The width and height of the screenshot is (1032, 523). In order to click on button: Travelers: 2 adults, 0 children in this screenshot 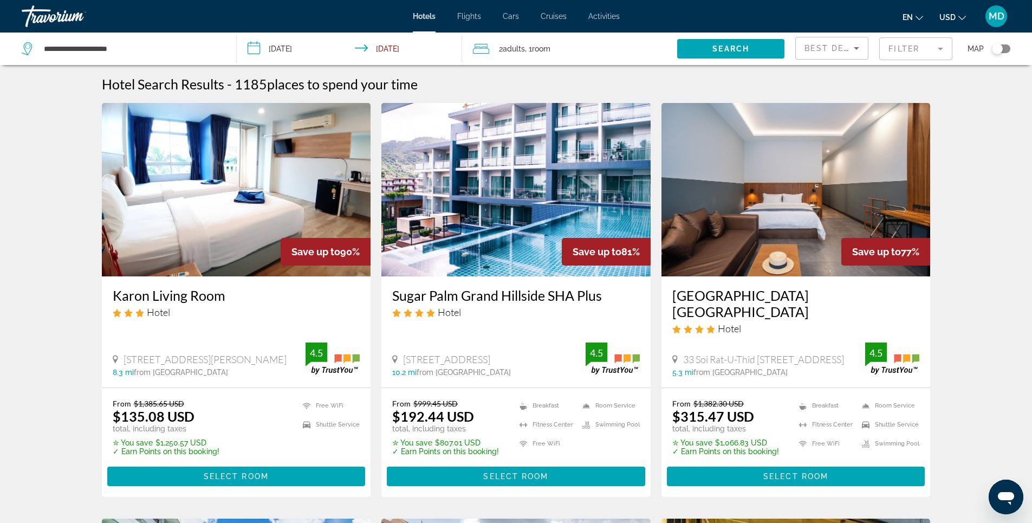, I will do `click(569, 49)`.